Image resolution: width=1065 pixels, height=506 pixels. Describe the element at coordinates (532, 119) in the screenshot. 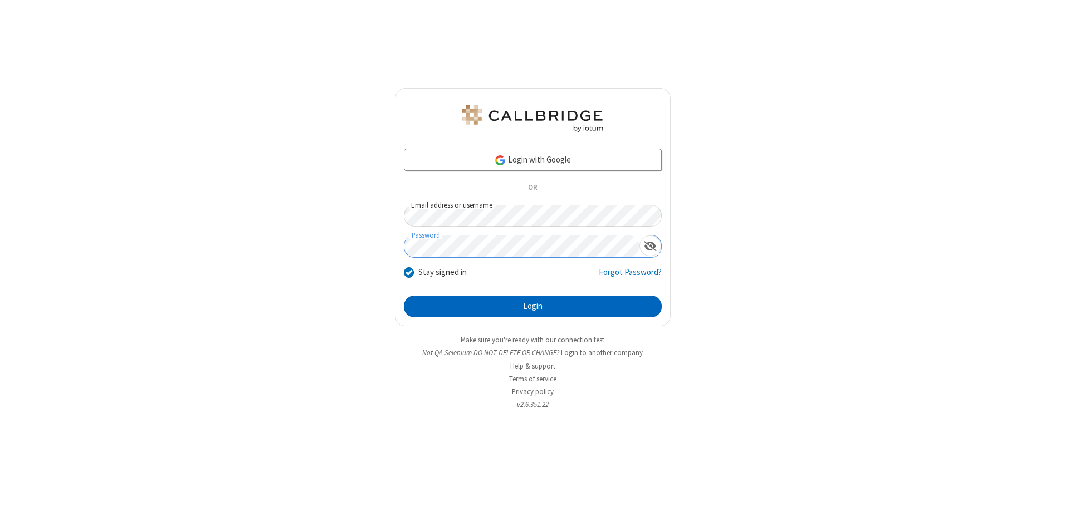

I see `img: QA Selenium DO NOT DELETE OR CHANGE` at that location.